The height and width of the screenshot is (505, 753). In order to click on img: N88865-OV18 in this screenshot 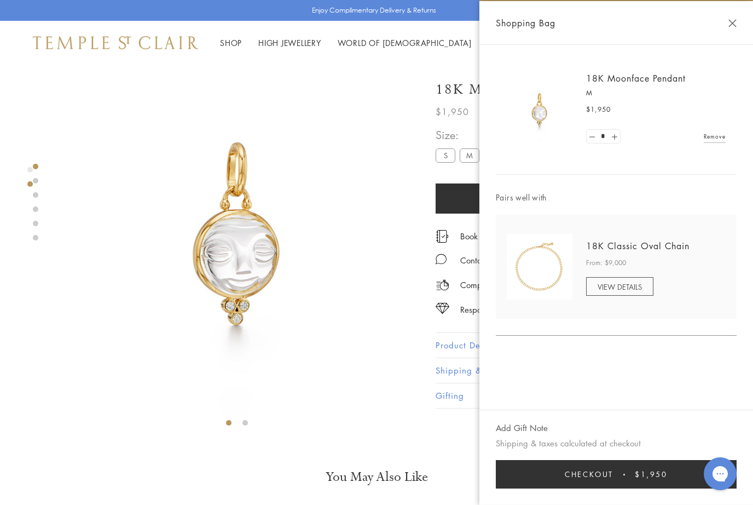, I will do `click(540, 266)`.